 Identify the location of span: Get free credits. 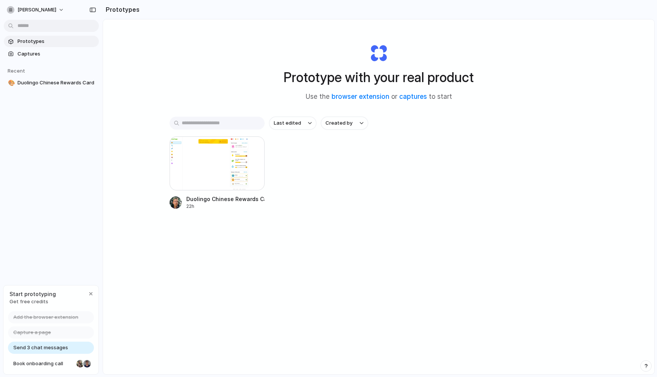
(33, 302).